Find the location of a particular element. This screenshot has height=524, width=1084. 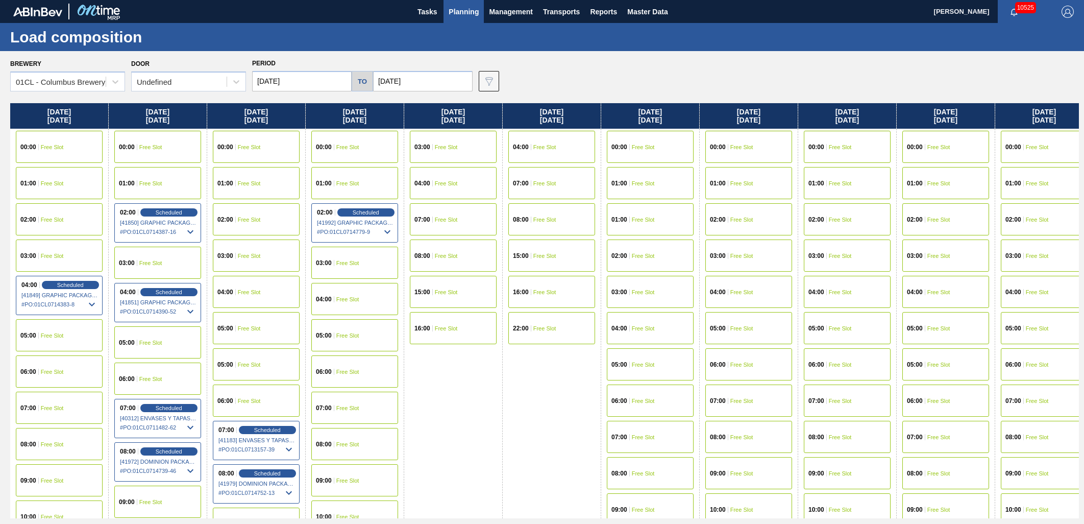

span: [41849] GRAPHIC PACKAGING INTERNATIONA - 0008221069 is located at coordinates (60, 295).